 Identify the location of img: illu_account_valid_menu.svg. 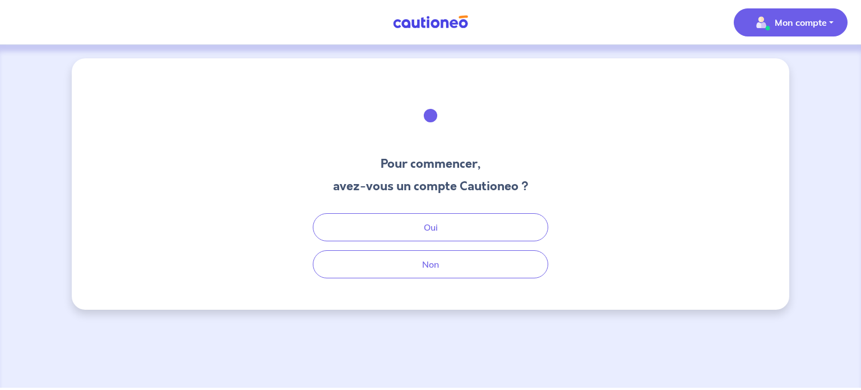
(761, 22).